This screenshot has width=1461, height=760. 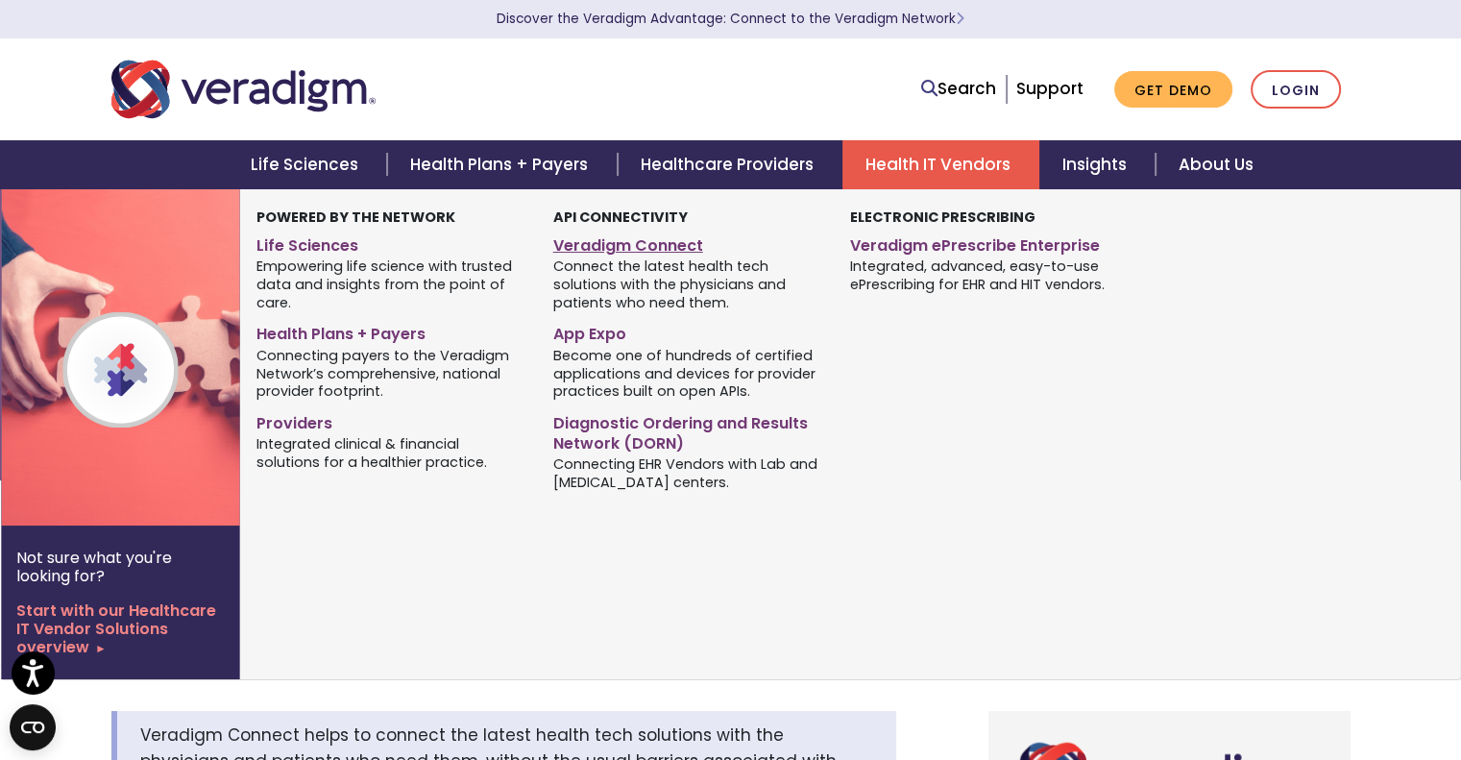 What do you see at coordinates (730, 164) in the screenshot?
I see `a: Healthcare Providers` at bounding box center [730, 164].